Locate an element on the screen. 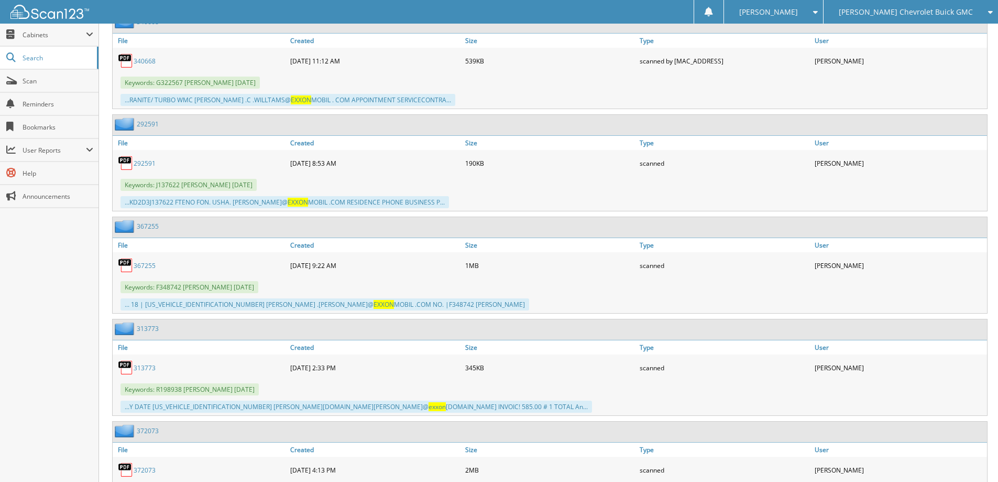 This screenshot has width=998, height=482. span: Search is located at coordinates (57, 58).